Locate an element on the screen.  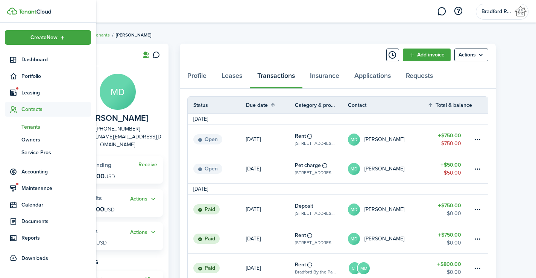
span: Owners is located at coordinates (56, 140).